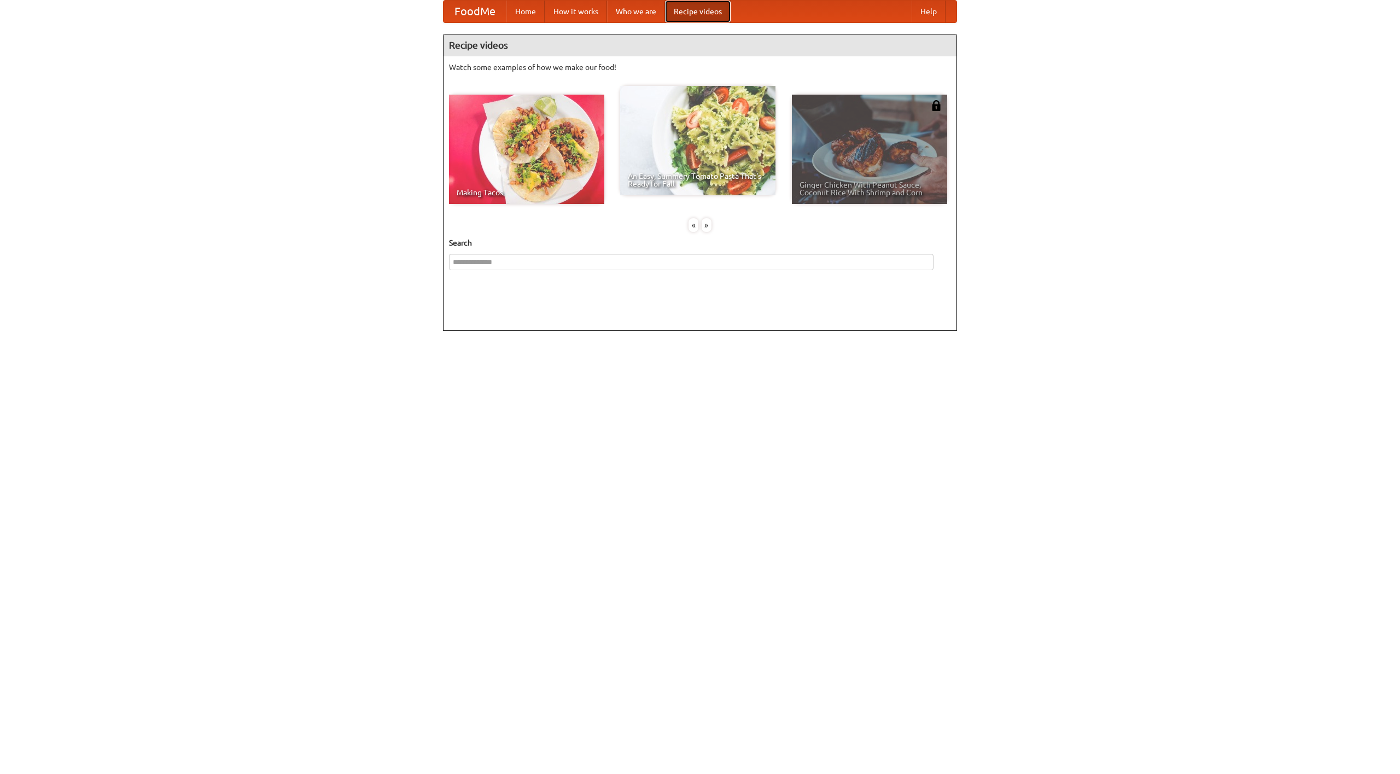  I want to click on h4: Recipe videos, so click(700, 45).